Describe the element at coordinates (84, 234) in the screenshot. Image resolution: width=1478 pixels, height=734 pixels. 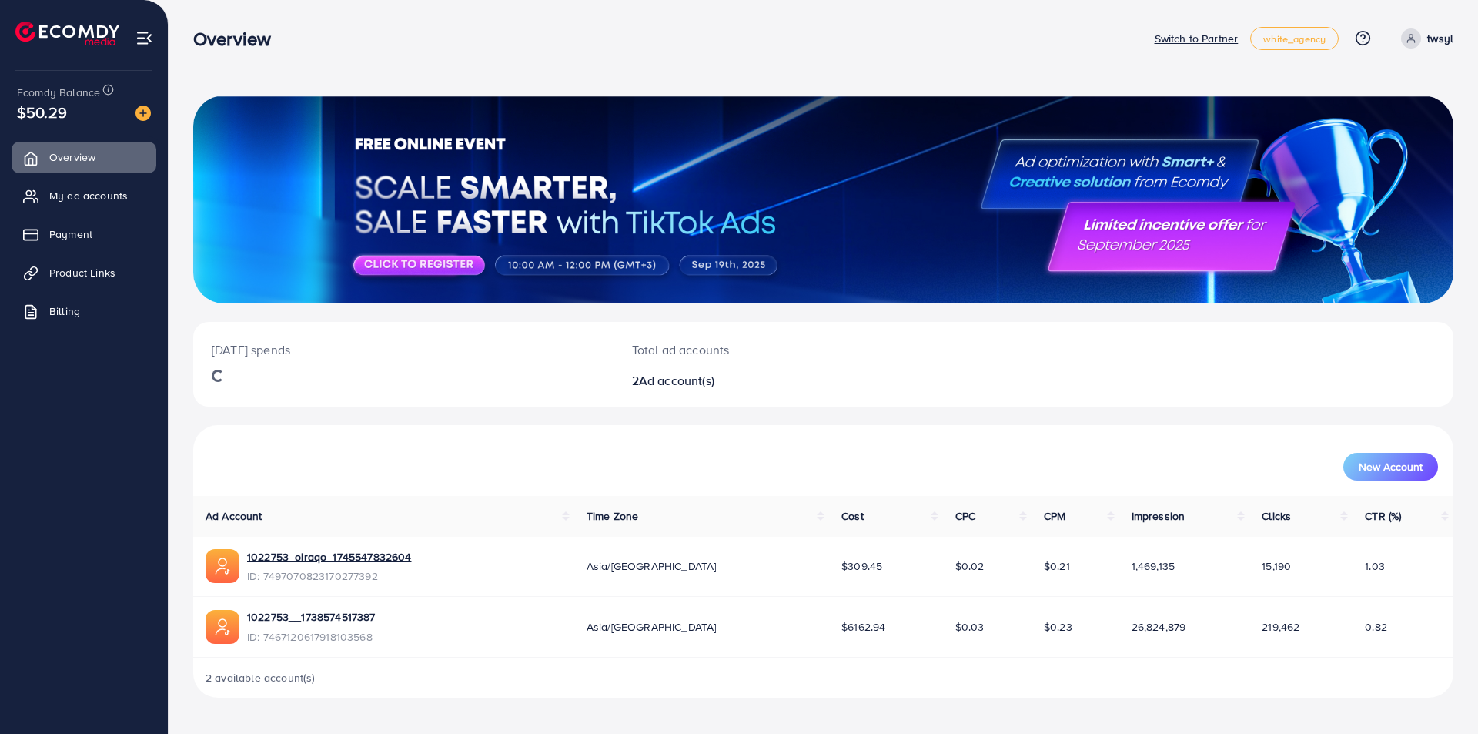
I see `a: Payment` at that location.